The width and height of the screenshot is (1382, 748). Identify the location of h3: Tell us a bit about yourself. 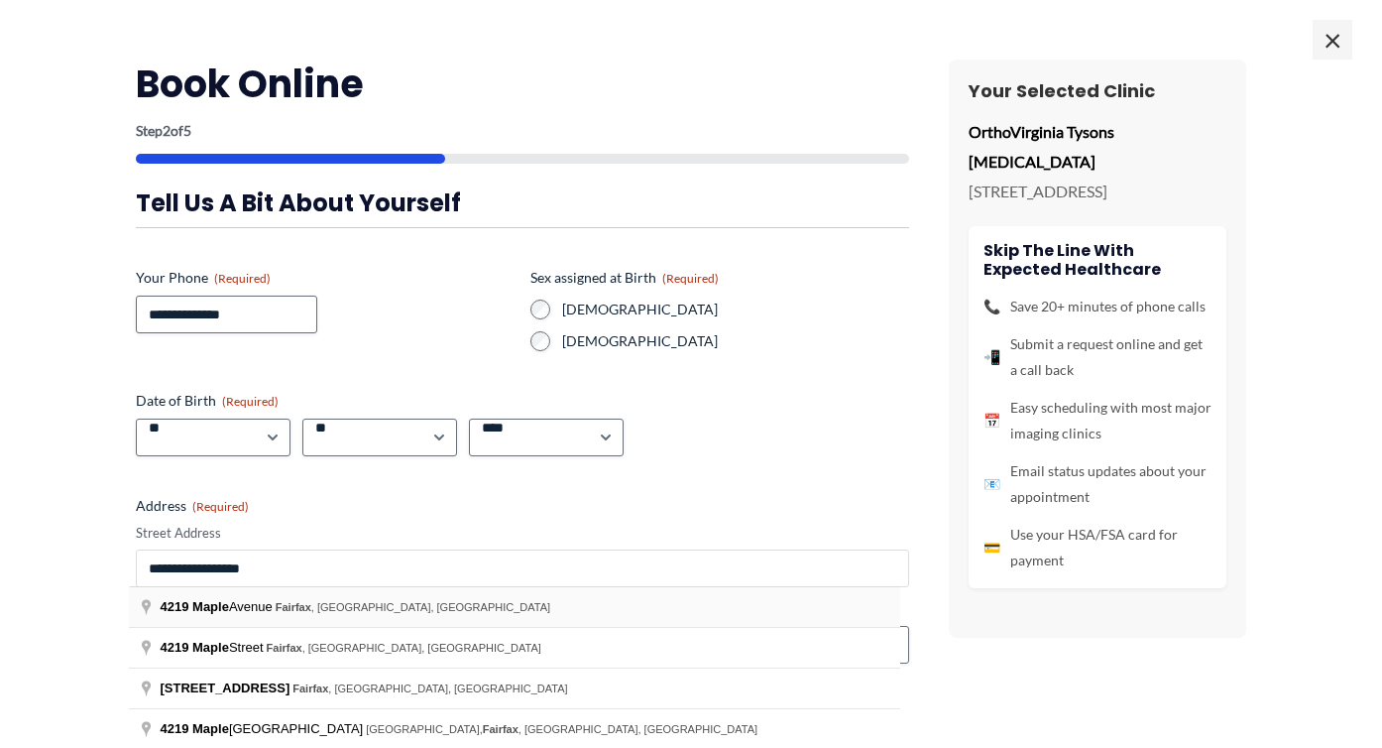
(523, 202).